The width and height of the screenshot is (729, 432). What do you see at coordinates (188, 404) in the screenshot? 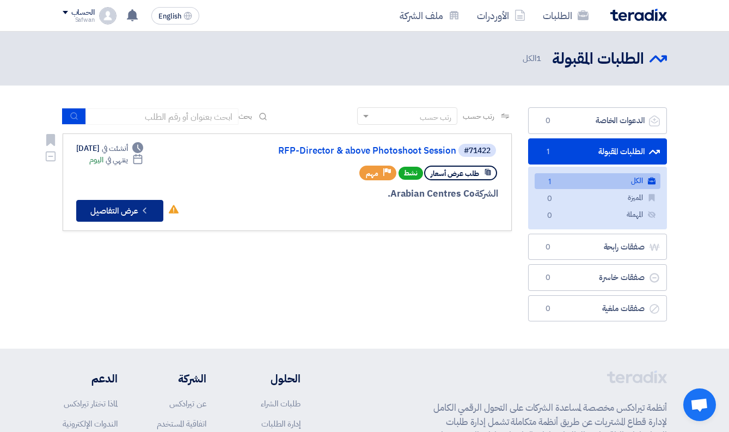
I see `a: عن تيرادكس` at bounding box center [188, 404].